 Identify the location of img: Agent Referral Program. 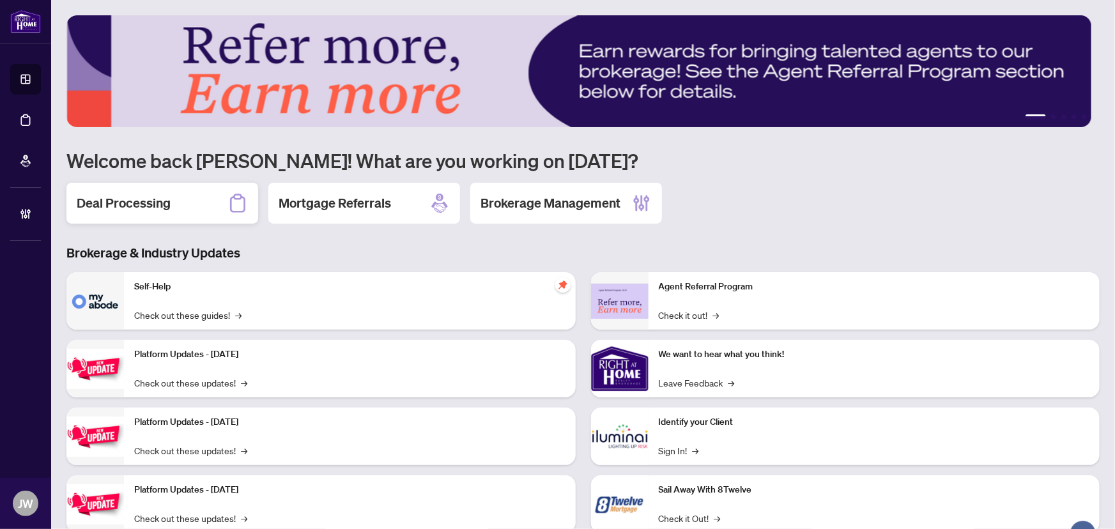
(620, 301).